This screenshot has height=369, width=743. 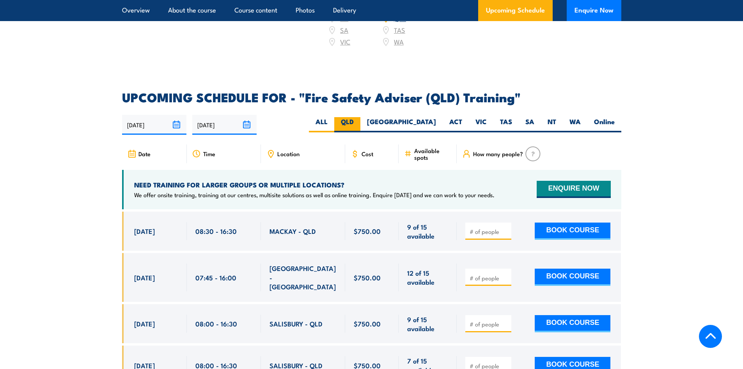 What do you see at coordinates (552, 124) in the screenshot?
I see `label: NT` at bounding box center [552, 124].